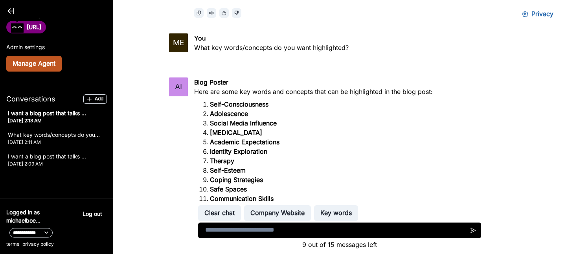  Describe the element at coordinates (271, 48) in the screenshot. I see `p: What key words/concepts do you want highlighted?` at that location.